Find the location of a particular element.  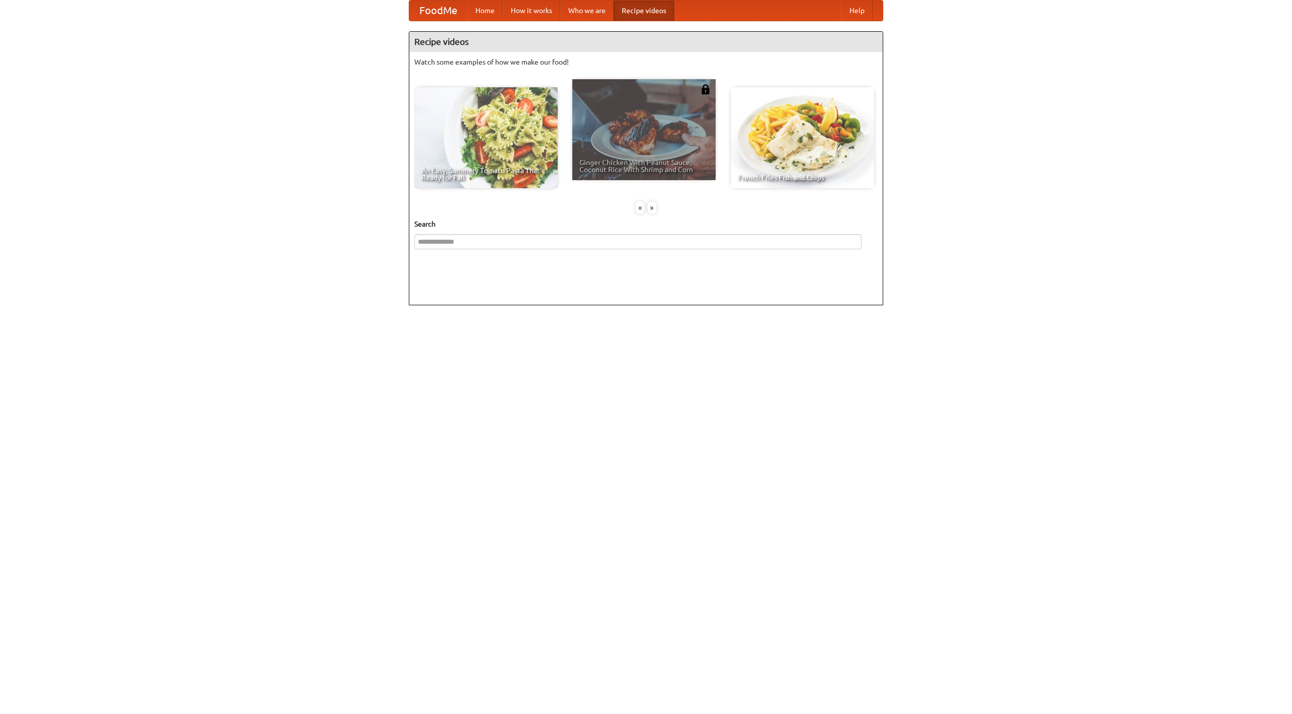

a: How it works is located at coordinates (531, 11).